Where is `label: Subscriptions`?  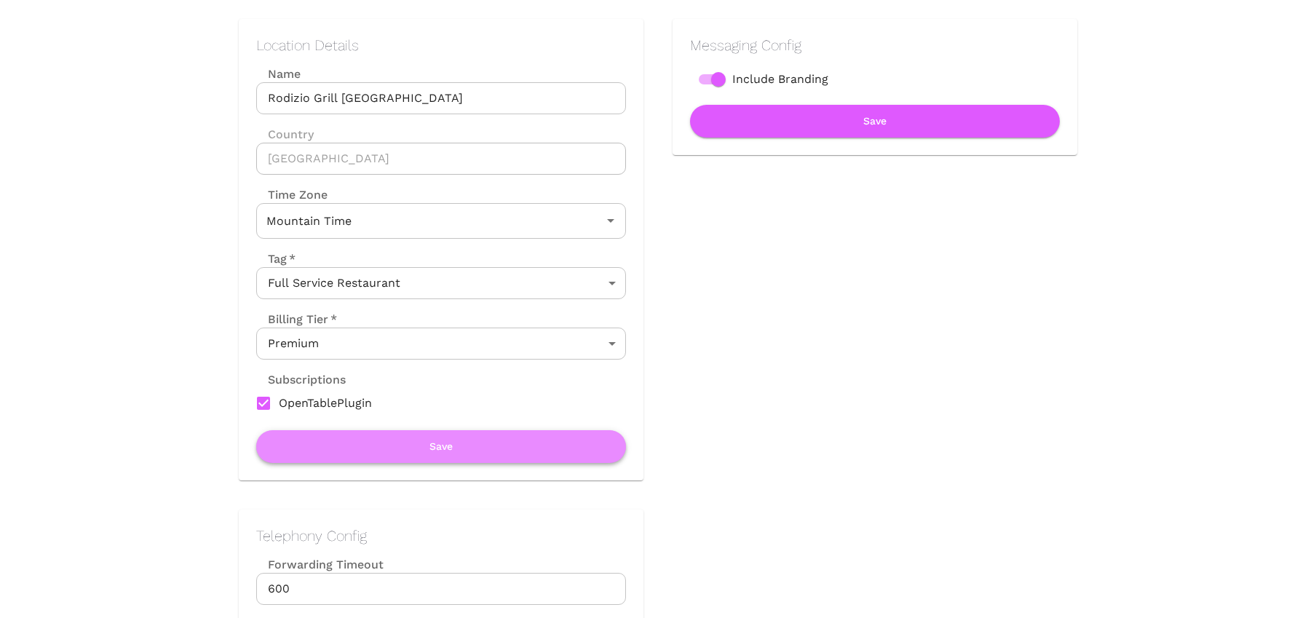 label: Subscriptions is located at coordinates (301, 379).